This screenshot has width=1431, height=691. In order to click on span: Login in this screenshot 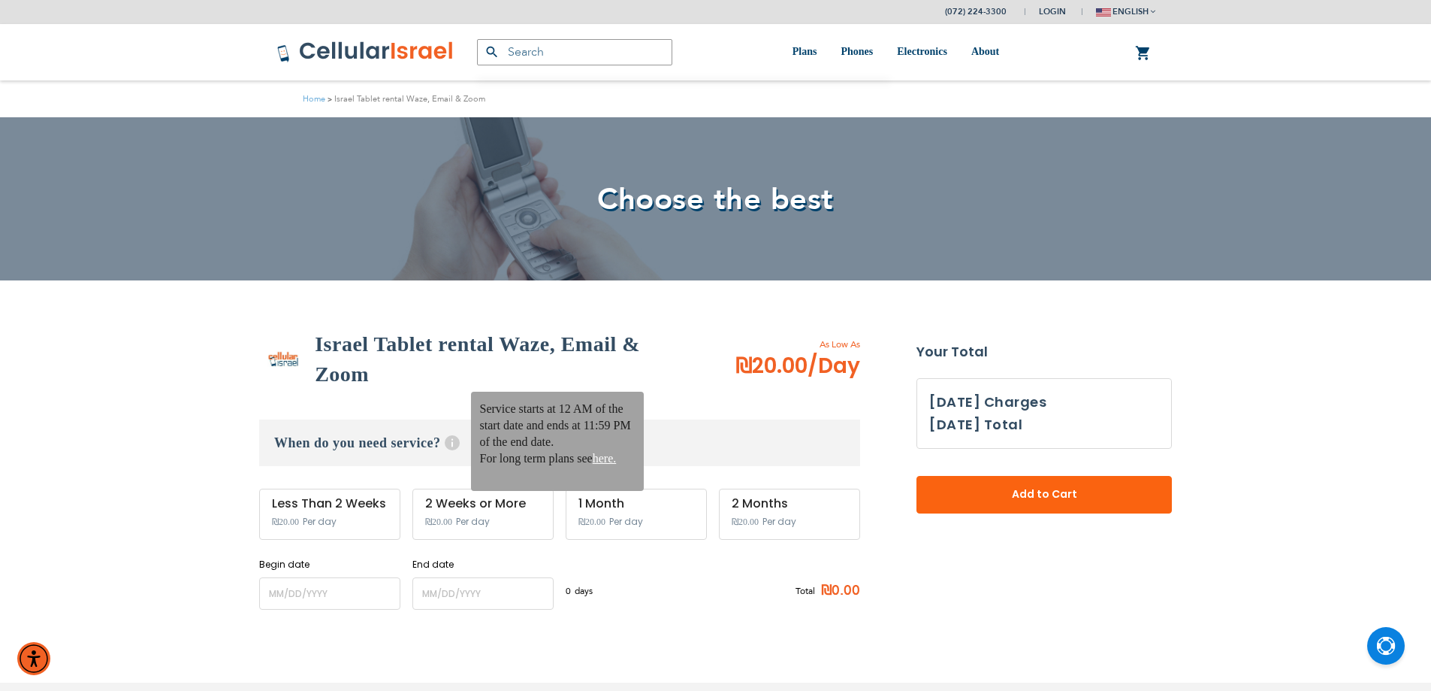, I will do `click(1053, 11)`.